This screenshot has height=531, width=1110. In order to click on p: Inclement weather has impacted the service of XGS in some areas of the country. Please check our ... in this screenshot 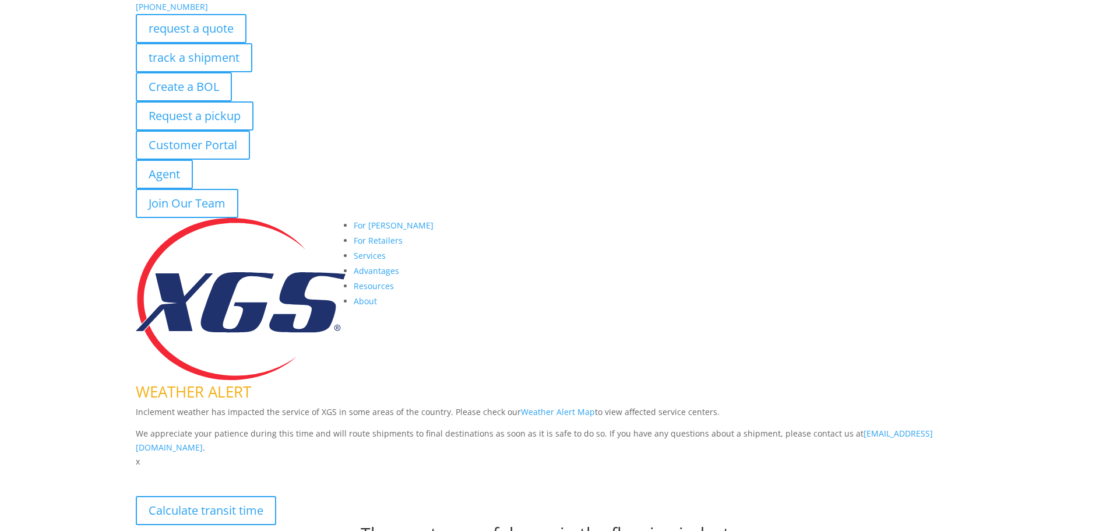, I will do `click(555, 416)`.